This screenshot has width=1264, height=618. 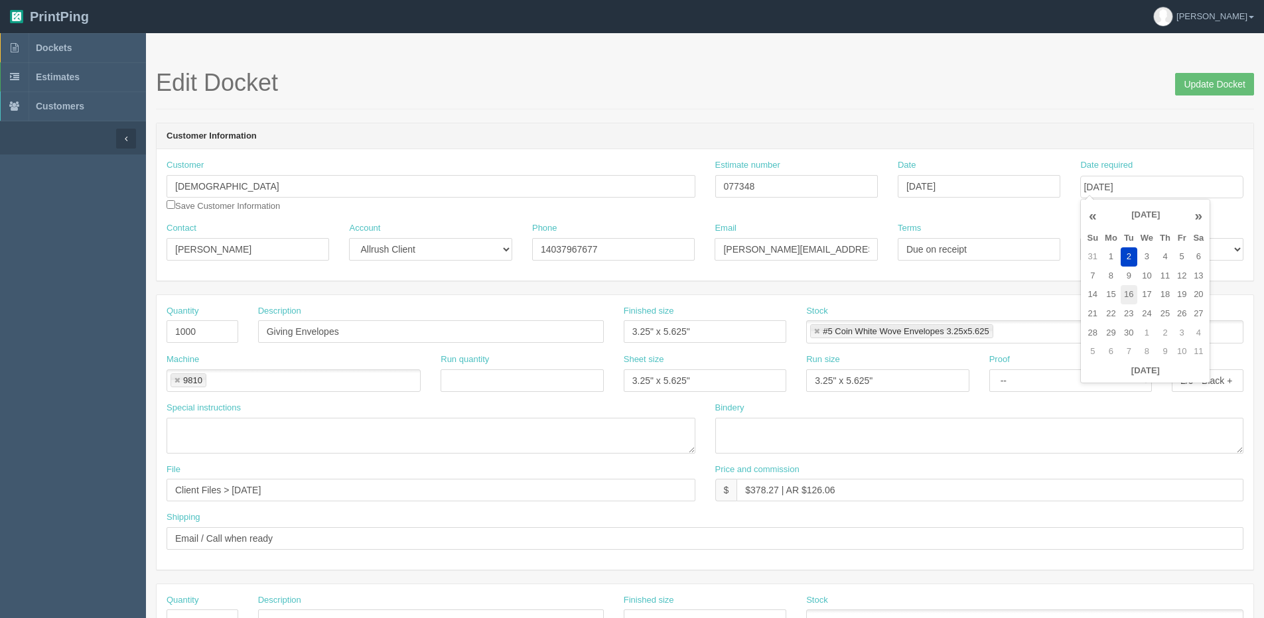 I want to click on label: Machine, so click(x=182, y=360).